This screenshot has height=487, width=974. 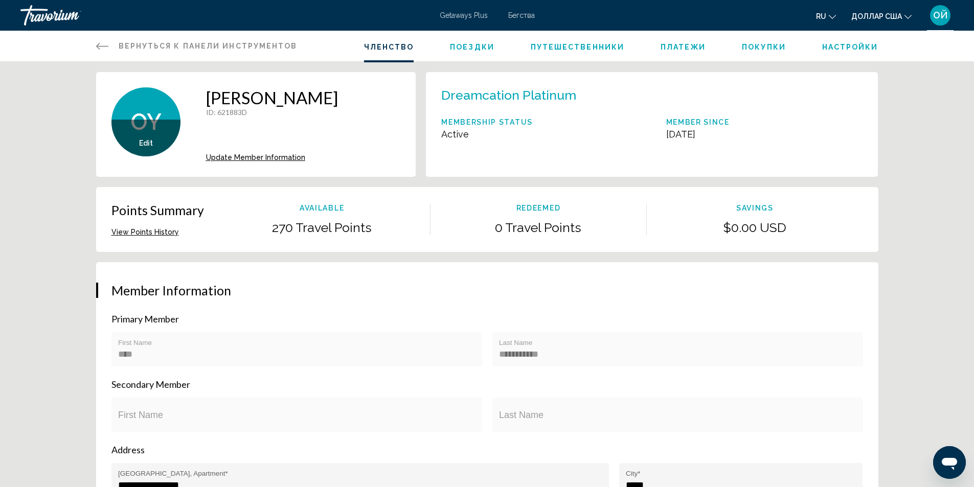 I want to click on a: Покупки, so click(x=764, y=47).